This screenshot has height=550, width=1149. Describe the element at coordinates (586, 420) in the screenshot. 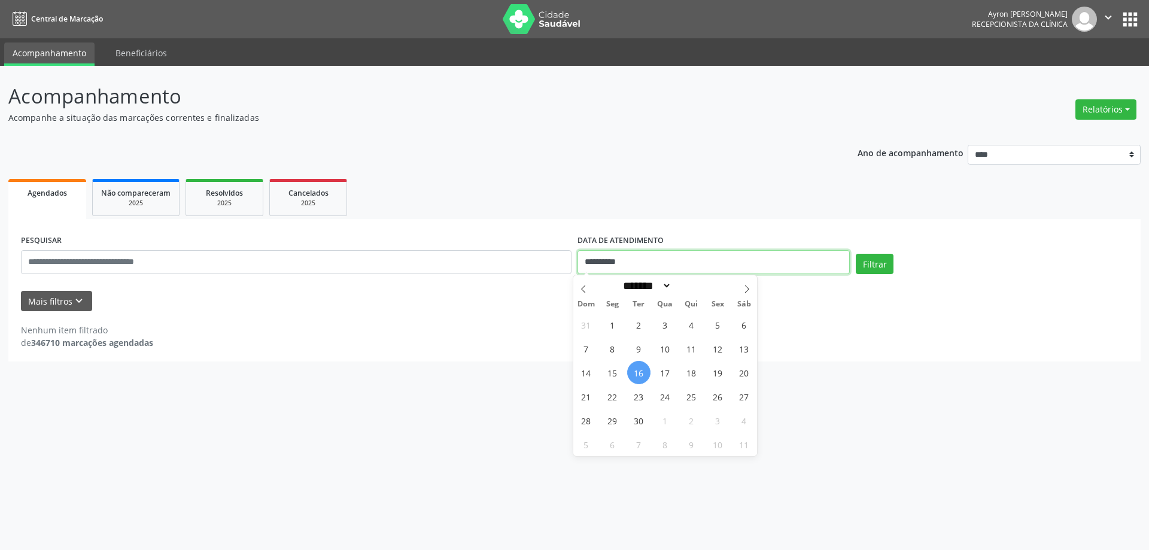

I see `span: Setembro 28, 2025` at that location.